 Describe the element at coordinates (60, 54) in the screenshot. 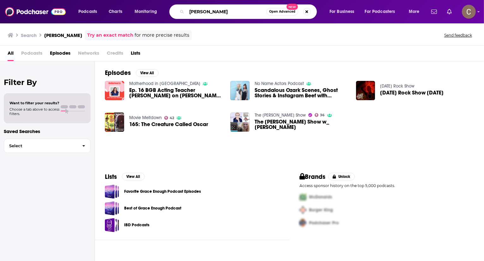

I see `span: Episodes` at that location.